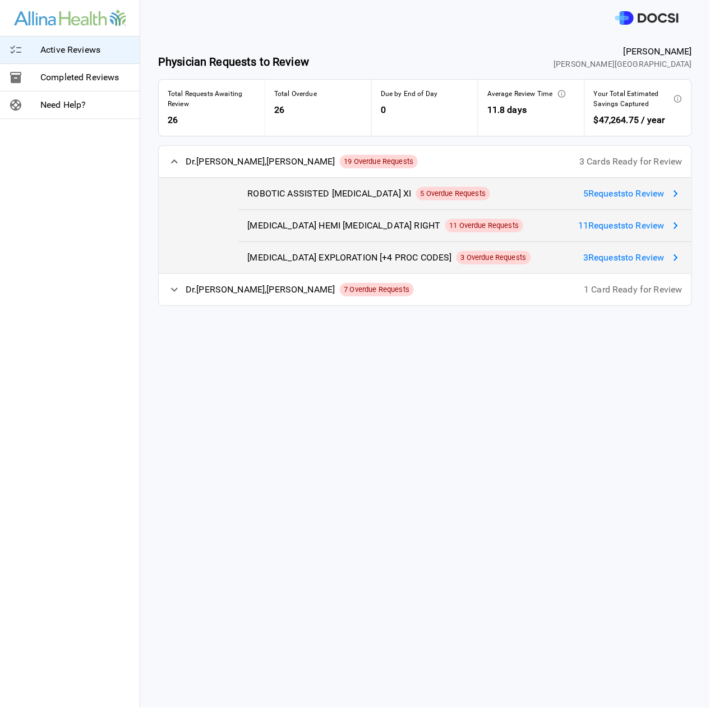 The height and width of the screenshot is (708, 710). Describe the element at coordinates (624, 194) in the screenshot. I see `span: 5 Request s to Review` at that location.